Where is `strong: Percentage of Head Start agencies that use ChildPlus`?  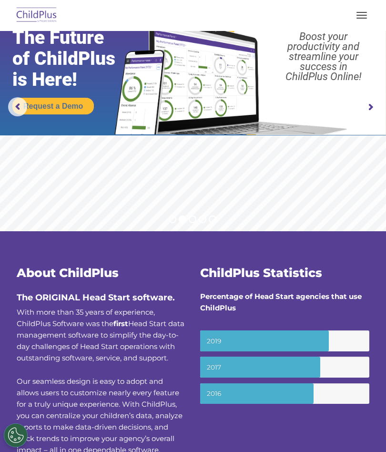
strong: Percentage of Head Start agencies that use ChildPlus is located at coordinates (281, 302).